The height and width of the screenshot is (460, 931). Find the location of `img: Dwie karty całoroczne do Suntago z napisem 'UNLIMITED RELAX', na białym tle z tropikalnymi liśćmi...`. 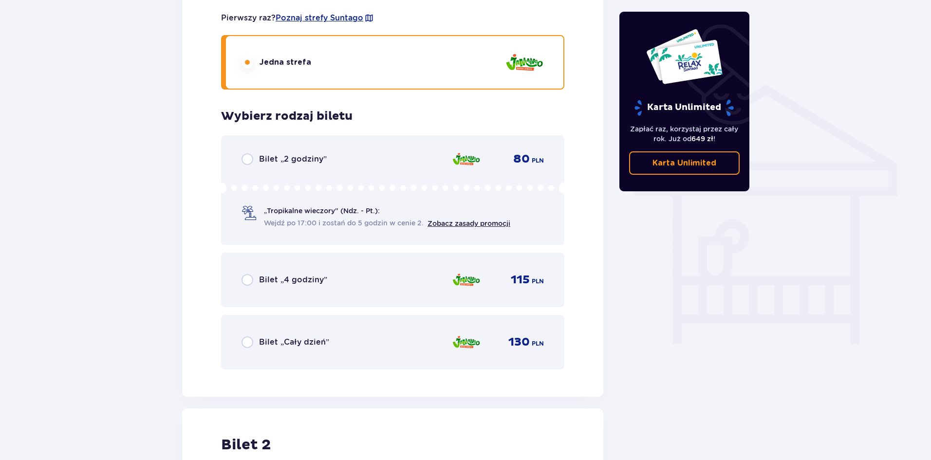

img: Dwie karty całoroczne do Suntago z napisem 'UNLIMITED RELAX', na białym tle z tropikalnymi liśćmi... is located at coordinates (684, 56).